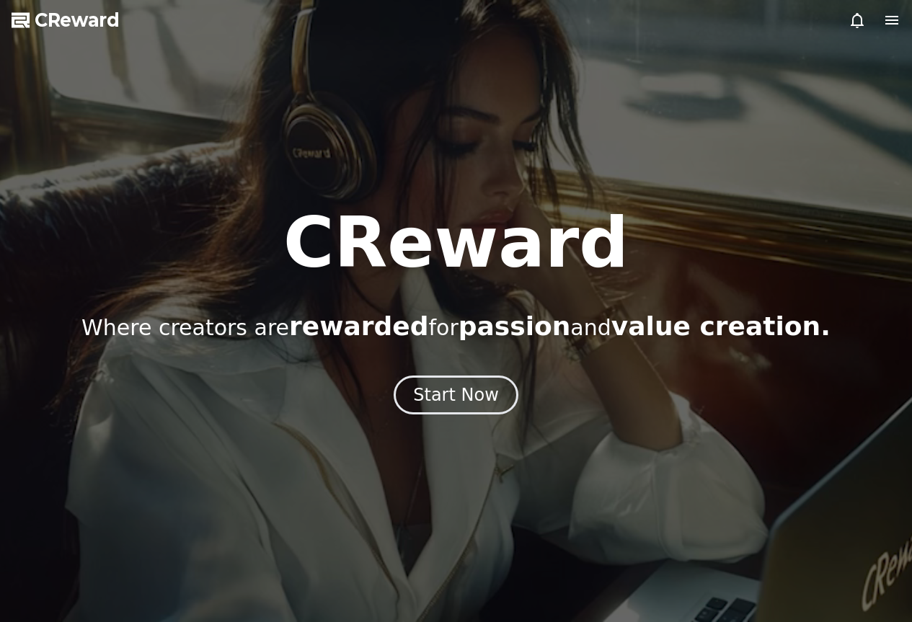 Image resolution: width=912 pixels, height=622 pixels. I want to click on span: value creation., so click(721, 326).